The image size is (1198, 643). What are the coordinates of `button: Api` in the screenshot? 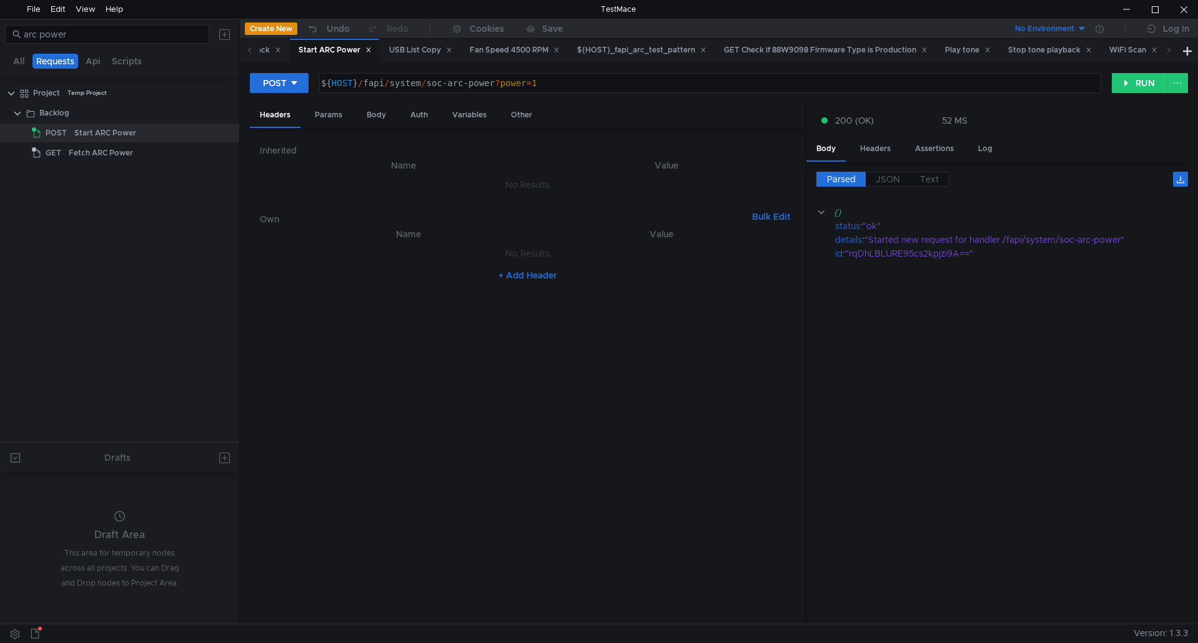 It's located at (93, 61).